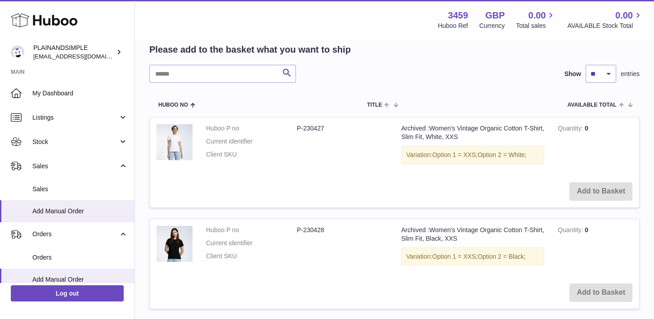 The image size is (654, 319). Describe the element at coordinates (535, 20) in the screenshot. I see `a: 0.00 Total sales` at that location.